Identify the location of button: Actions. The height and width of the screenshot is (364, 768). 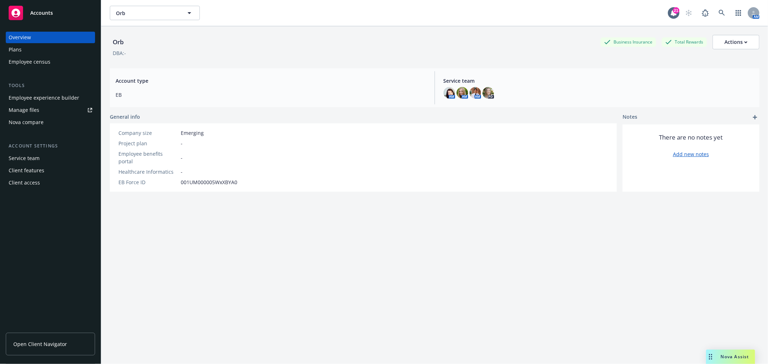
(736, 42).